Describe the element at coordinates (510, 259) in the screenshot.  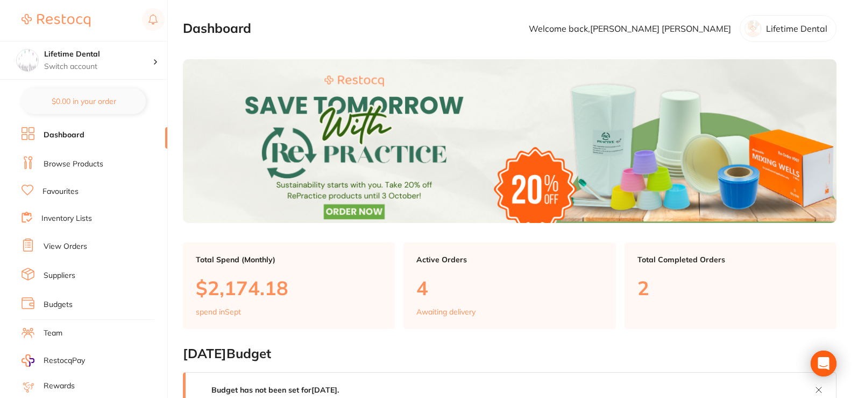
I see `p: Active Orders` at that location.